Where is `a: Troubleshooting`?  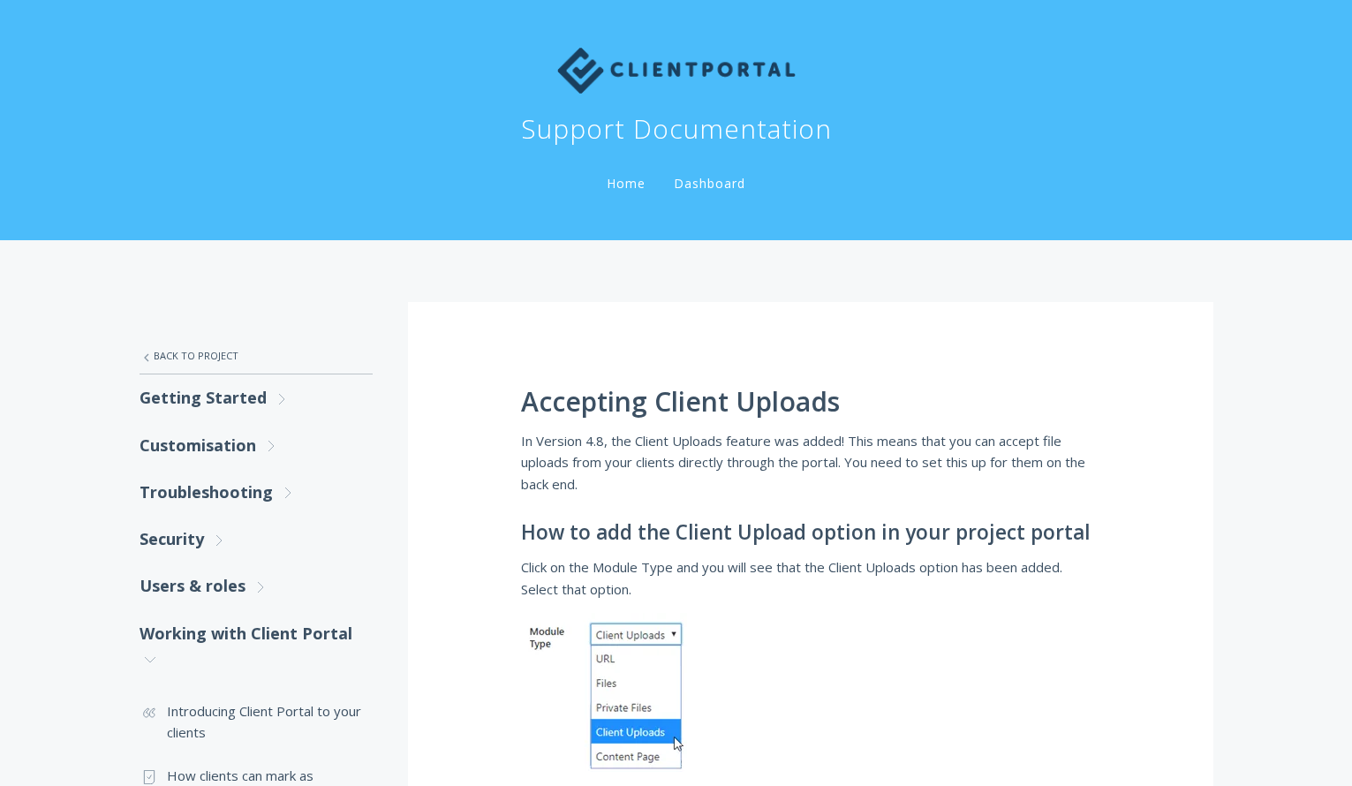 a: Troubleshooting is located at coordinates (256, 492).